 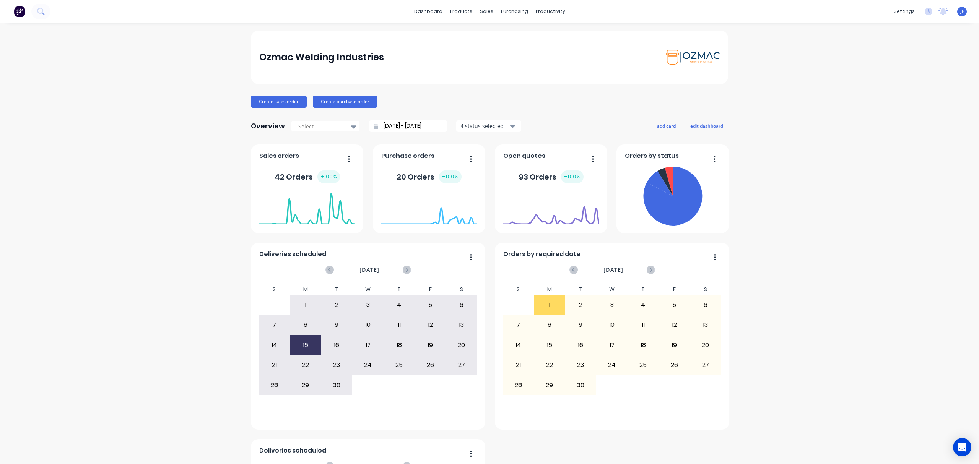 I want to click on div: sales, so click(x=486, y=11).